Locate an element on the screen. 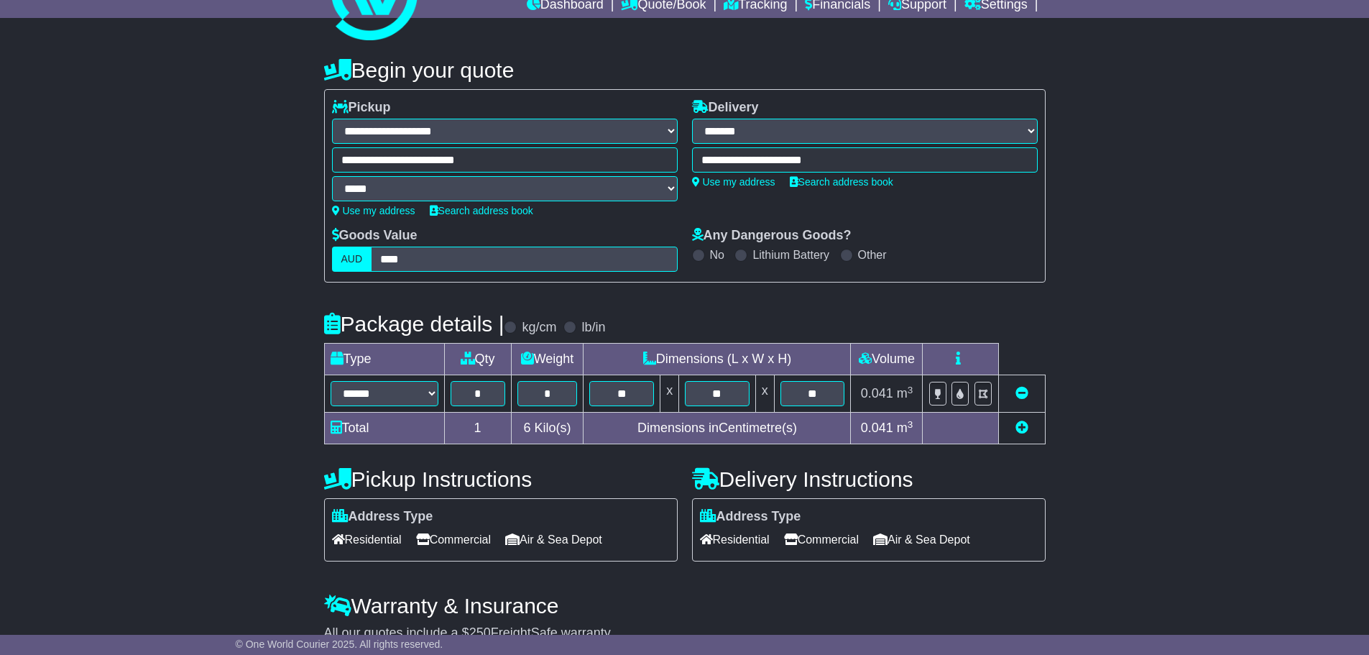 Image resolution: width=1369 pixels, height=655 pixels. label: Any Dangerous Goods? is located at coordinates (772, 236).